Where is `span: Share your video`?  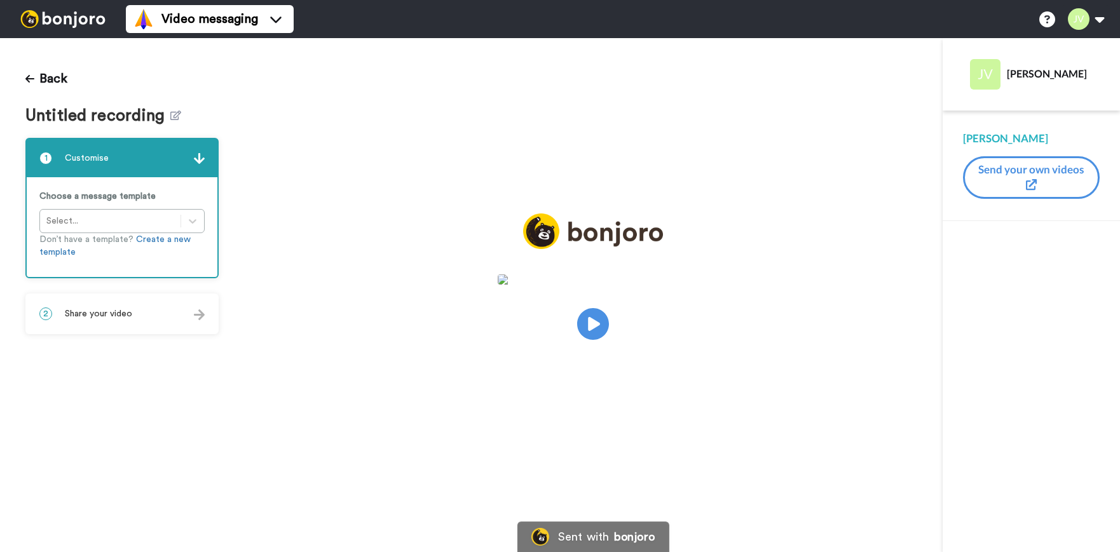
span: Share your video is located at coordinates (99, 314).